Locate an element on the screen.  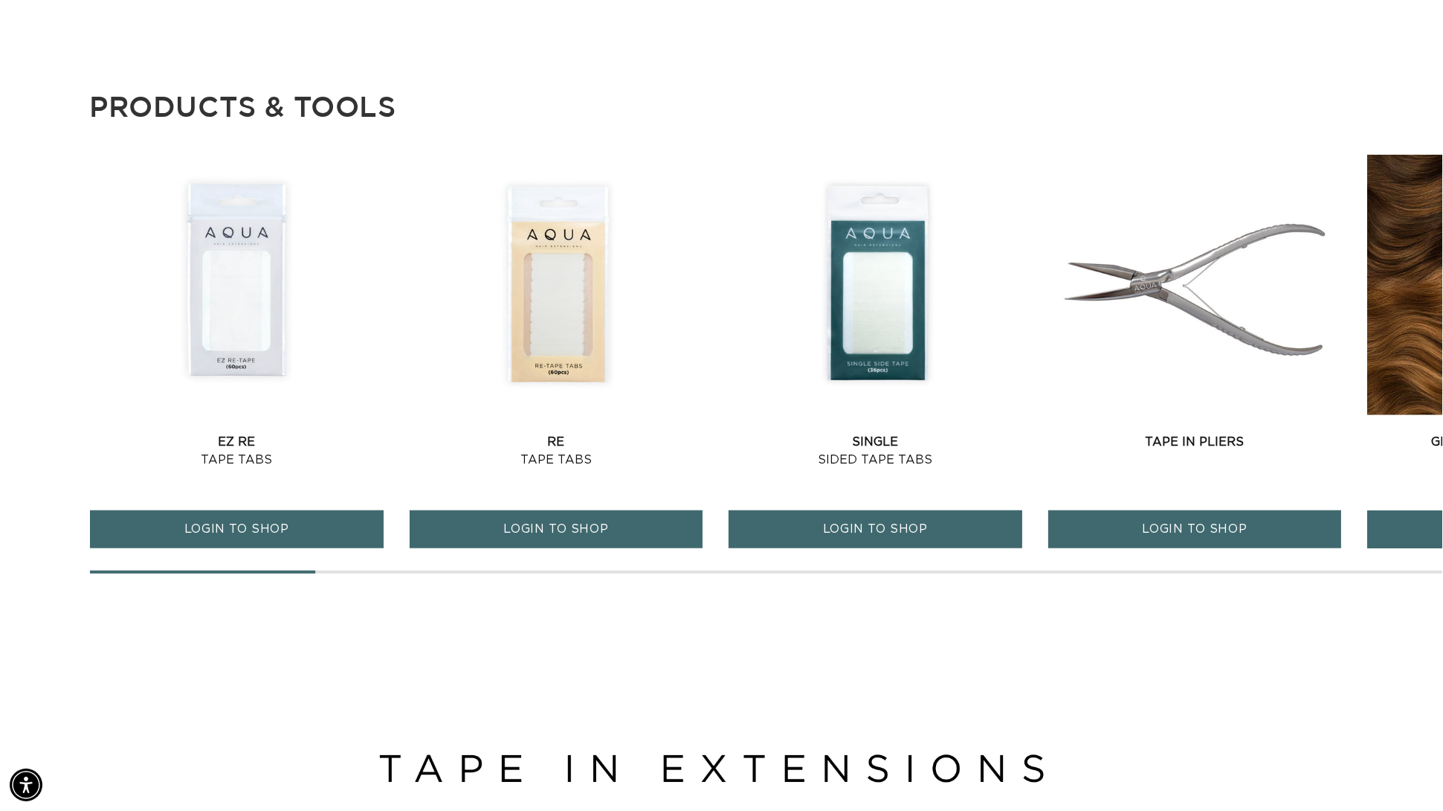
div: 2 / 9 is located at coordinates (556, 362).